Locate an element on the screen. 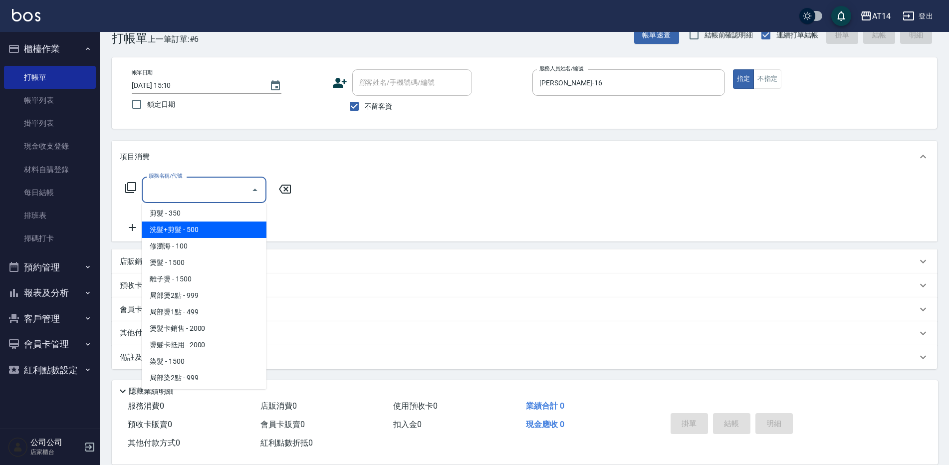 This screenshot has width=949, height=465. h3: 打帳單 is located at coordinates (130, 38).